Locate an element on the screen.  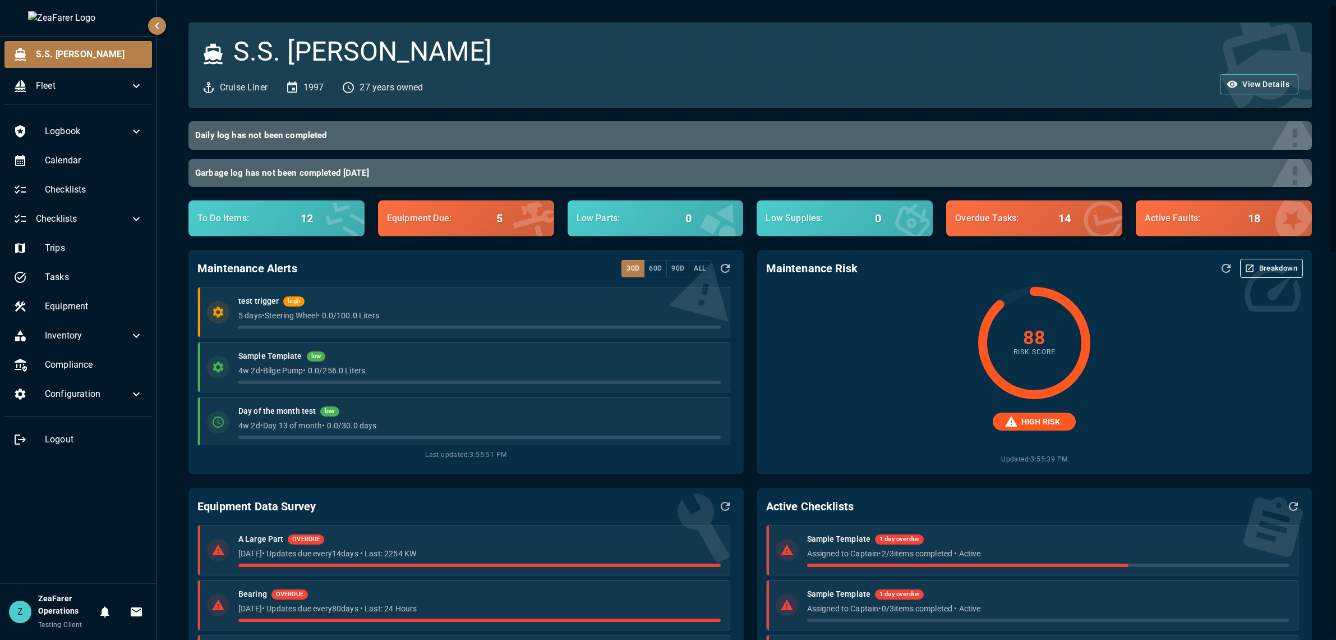
p: Assigned to Captain • 0 / 3 items completed • Active is located at coordinates (1048, 608).